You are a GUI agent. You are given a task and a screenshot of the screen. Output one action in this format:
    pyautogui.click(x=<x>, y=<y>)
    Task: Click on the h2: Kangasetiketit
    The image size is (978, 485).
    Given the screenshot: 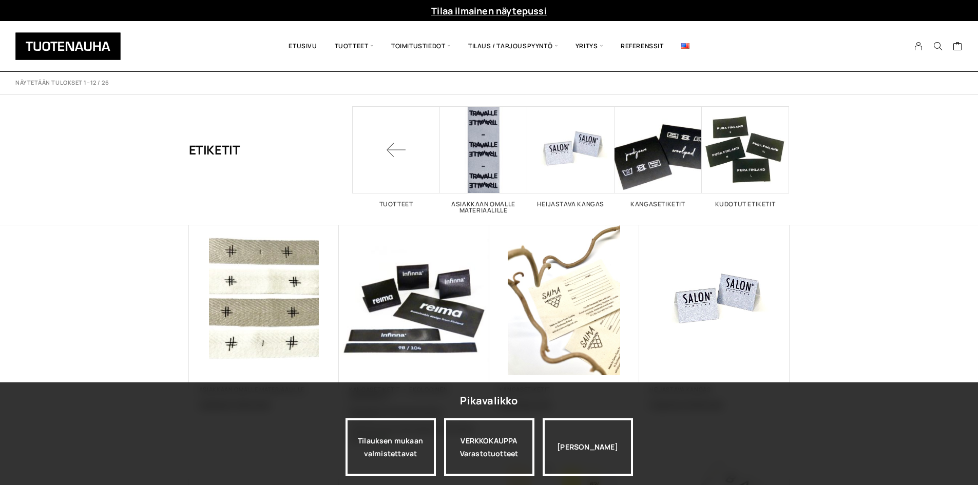 What is the action you would take?
    pyautogui.click(x=658, y=204)
    